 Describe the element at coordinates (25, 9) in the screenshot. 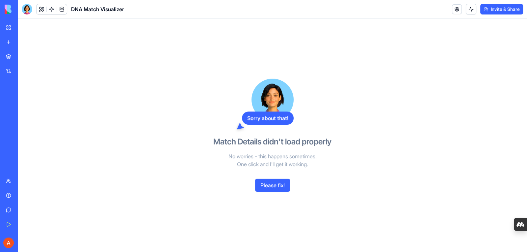

I see `img: logo` at that location.